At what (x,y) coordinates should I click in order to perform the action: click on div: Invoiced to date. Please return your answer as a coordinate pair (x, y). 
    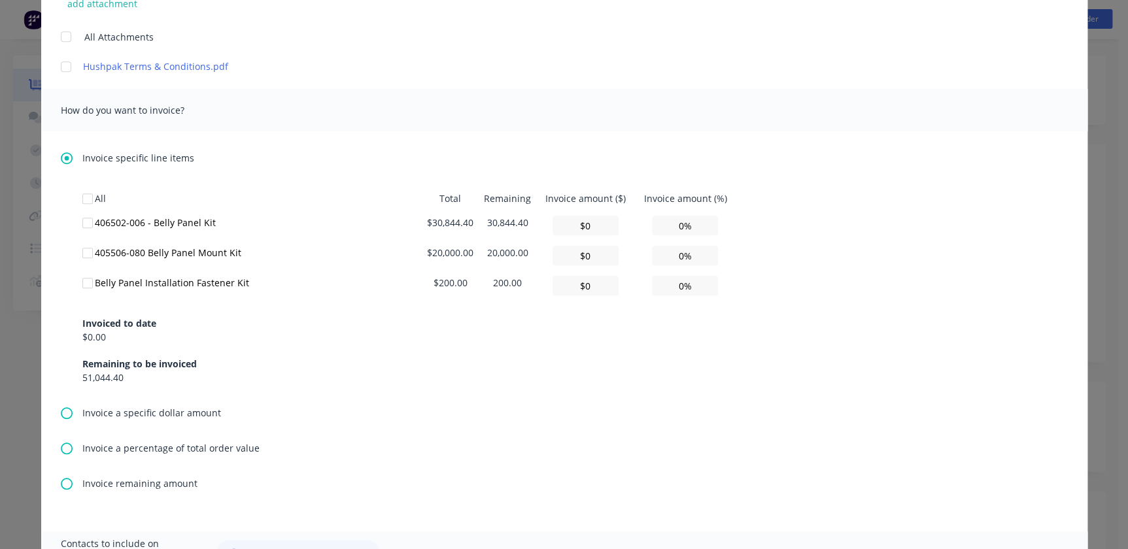
    Looking at the image, I should click on (119, 323).